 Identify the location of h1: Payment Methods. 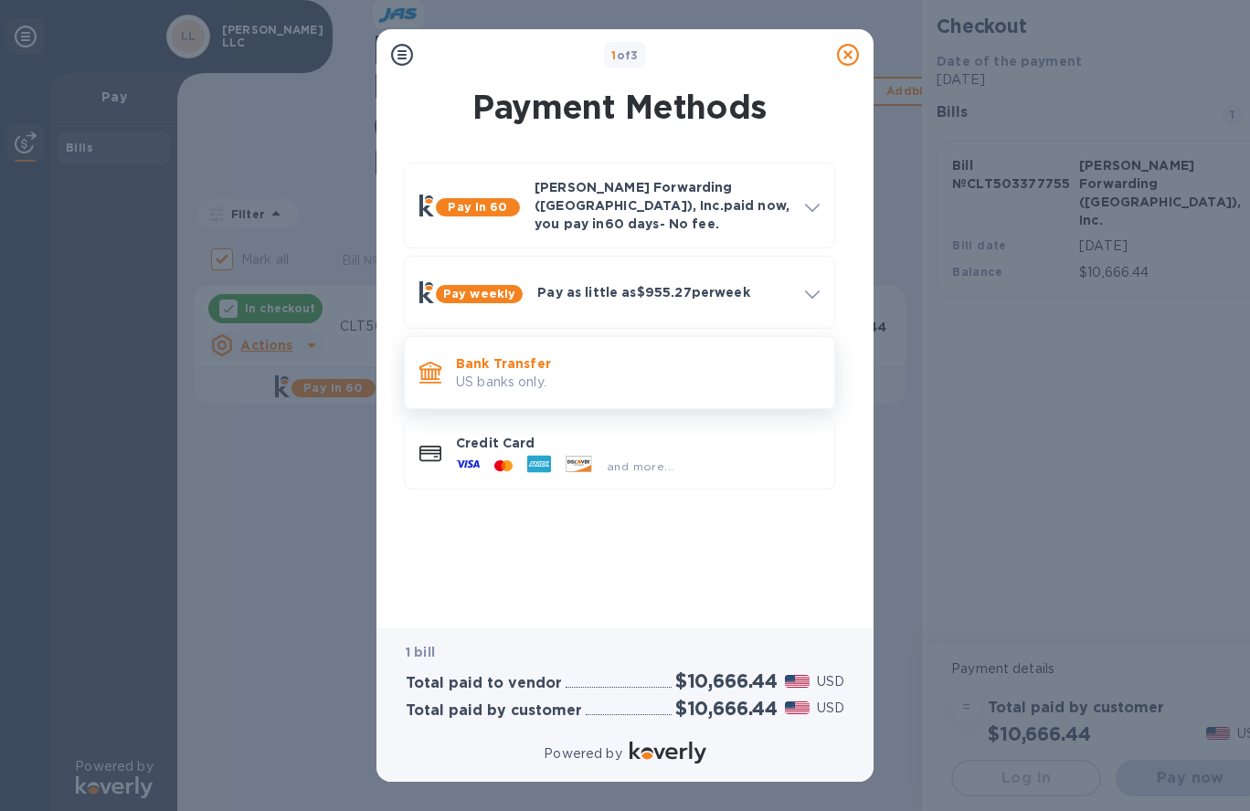
(619, 107).